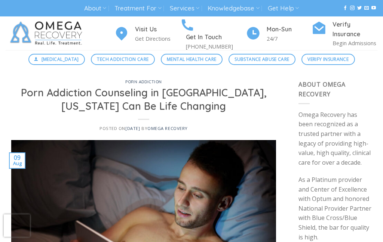 Image resolution: width=383 pixels, height=242 pixels. Describe the element at coordinates (95, 8) in the screenshot. I see `a: About` at that location.